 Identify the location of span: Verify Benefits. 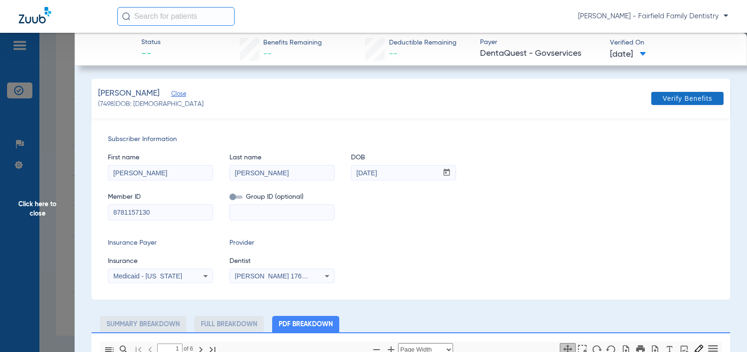
(687, 98).